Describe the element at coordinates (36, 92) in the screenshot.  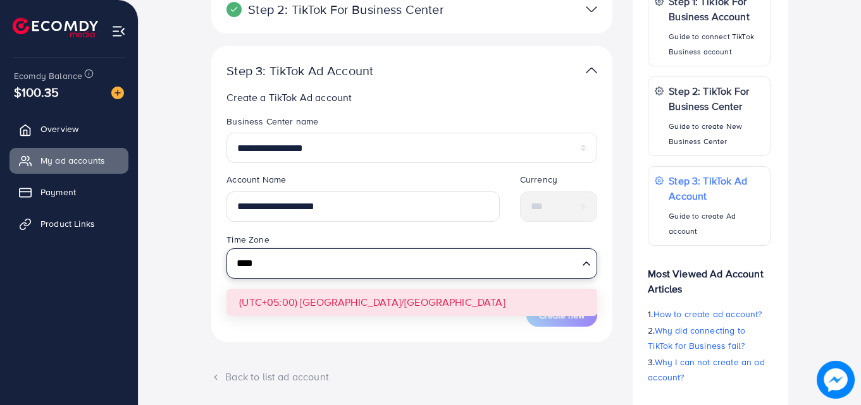
I see `span: $100.35` at that location.